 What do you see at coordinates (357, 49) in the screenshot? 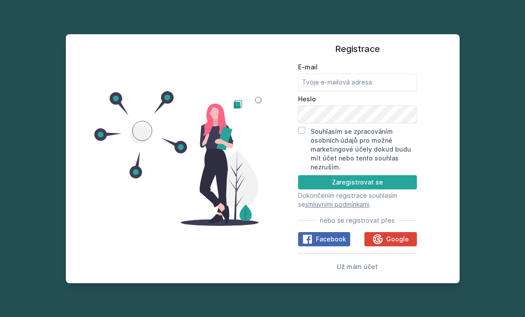
I see `h1: Registrace` at bounding box center [357, 49].